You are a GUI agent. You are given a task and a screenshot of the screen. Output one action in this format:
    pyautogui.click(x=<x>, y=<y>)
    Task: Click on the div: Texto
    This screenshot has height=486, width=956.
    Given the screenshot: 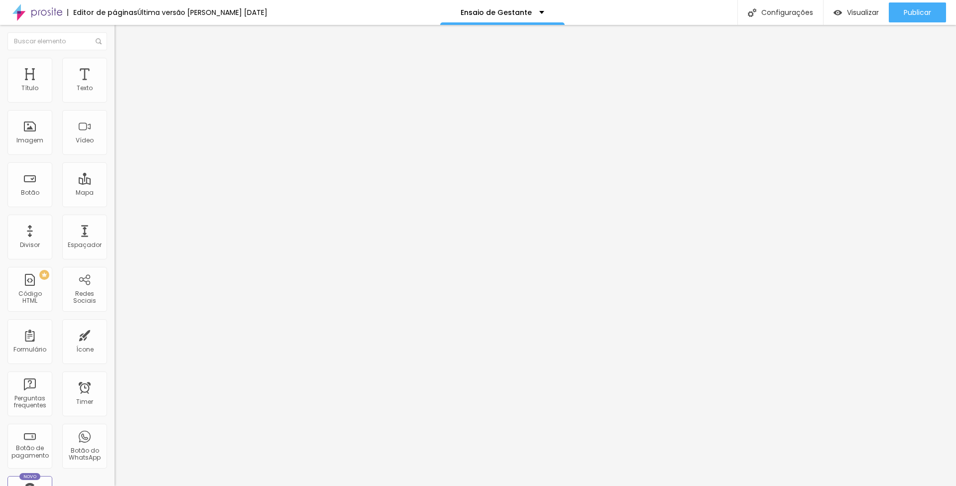 What is the action you would take?
    pyautogui.click(x=85, y=88)
    